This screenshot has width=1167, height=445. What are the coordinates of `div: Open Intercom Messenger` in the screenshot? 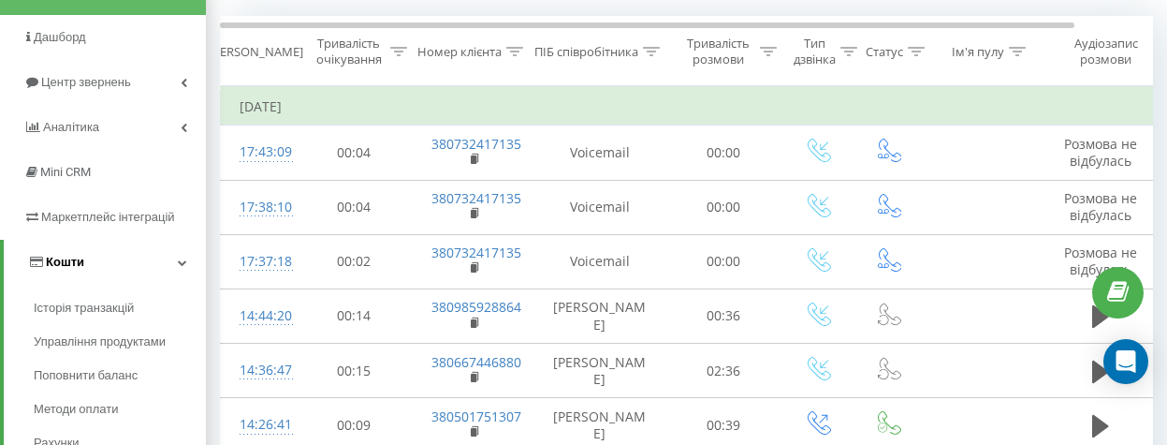 It's located at (1126, 361).